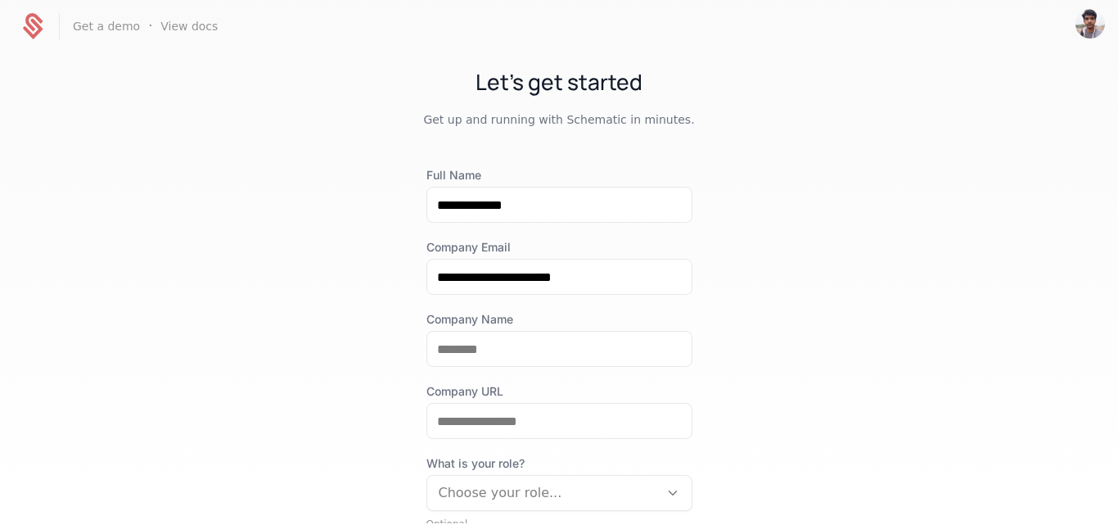 The width and height of the screenshot is (1118, 525). I want to click on label: Company Name, so click(559, 319).